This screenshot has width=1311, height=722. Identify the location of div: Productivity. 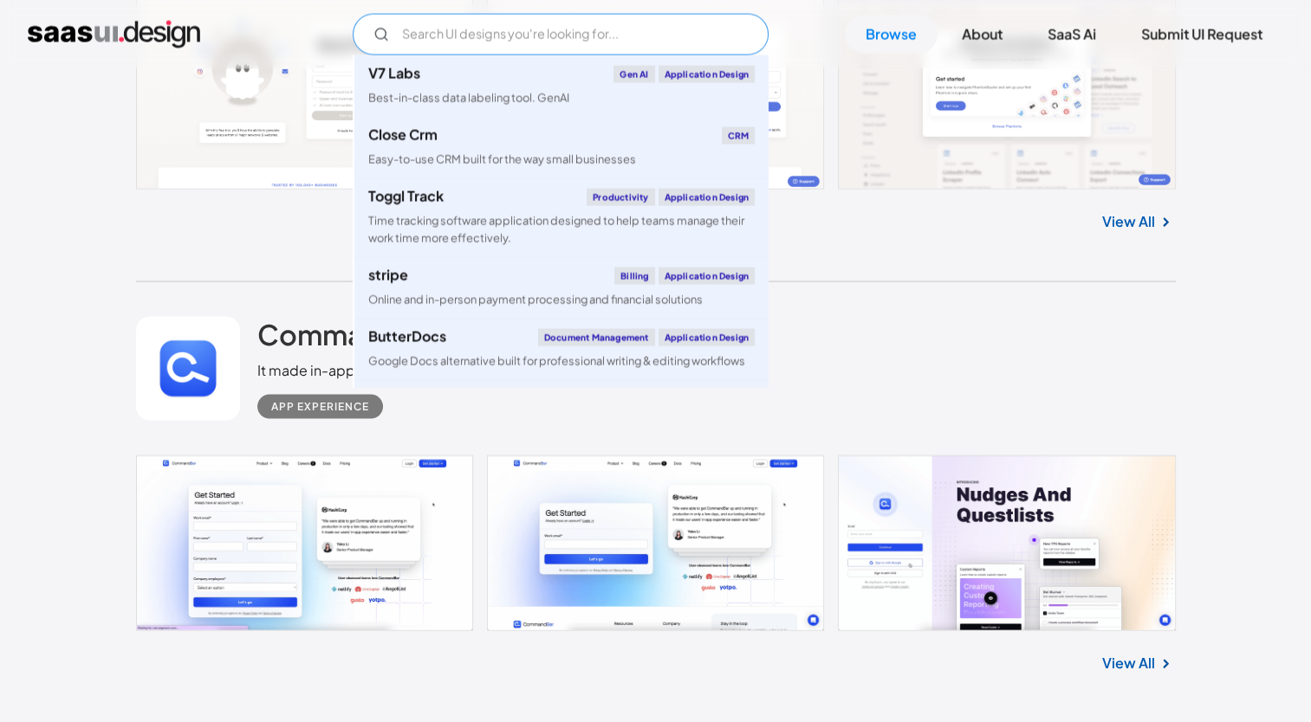
(620, 198).